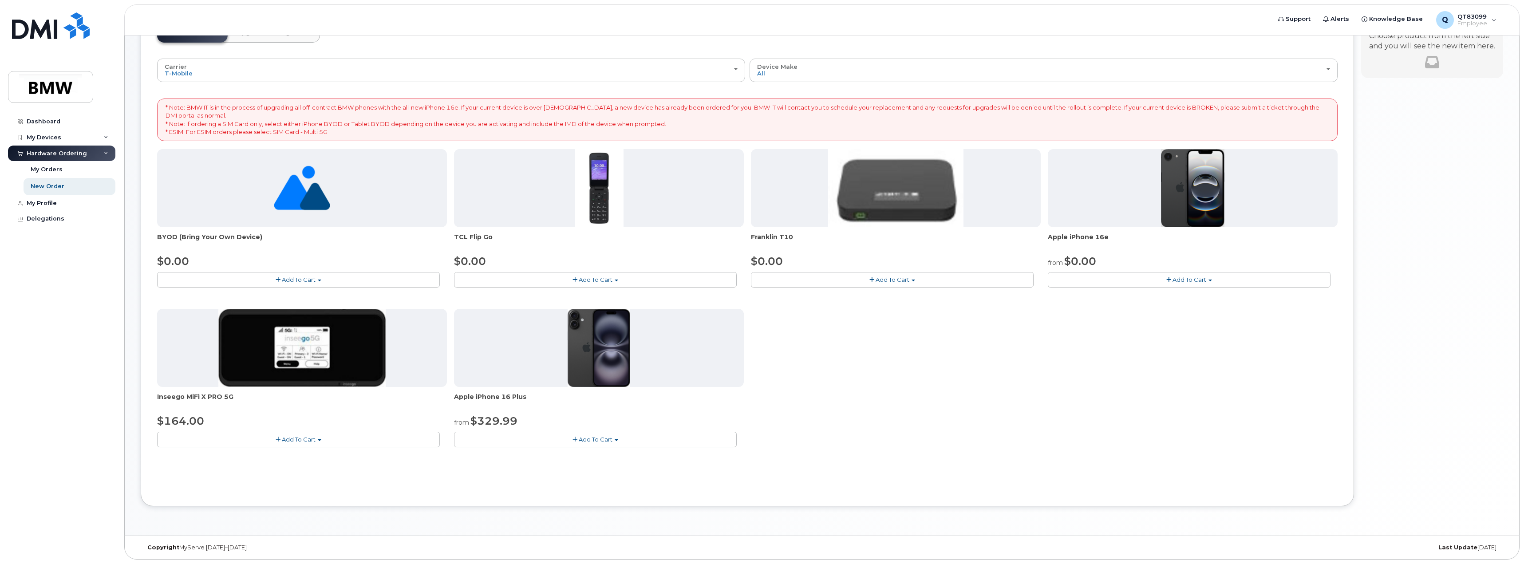 This screenshot has width=1524, height=564. I want to click on a: Support, so click(1294, 19).